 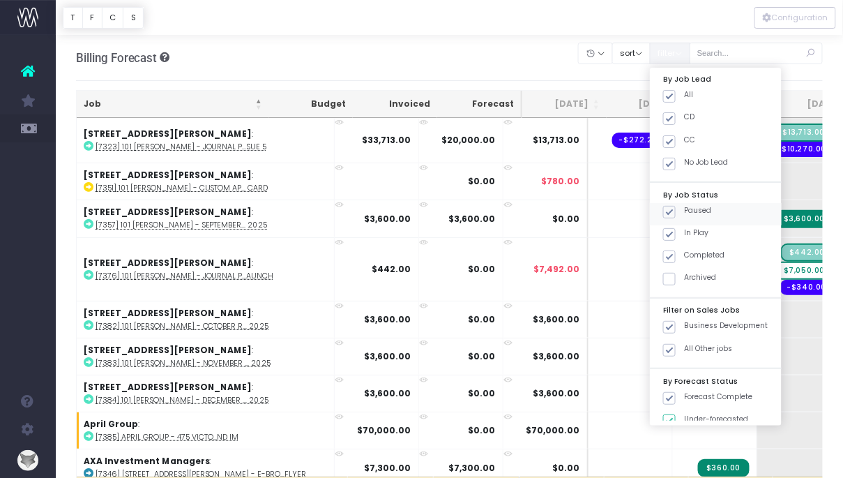 What do you see at coordinates (116, 58) in the screenshot?
I see `span: Billing Forecast` at bounding box center [116, 58].